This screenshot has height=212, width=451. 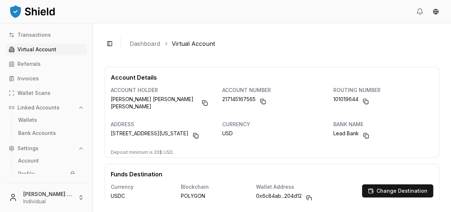 What do you see at coordinates (303, 187) in the screenshot?
I see `p: Wallet Address` at bounding box center [303, 187].